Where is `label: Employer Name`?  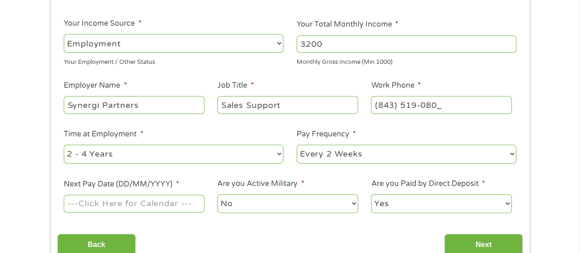 label: Employer Name is located at coordinates (95, 85).